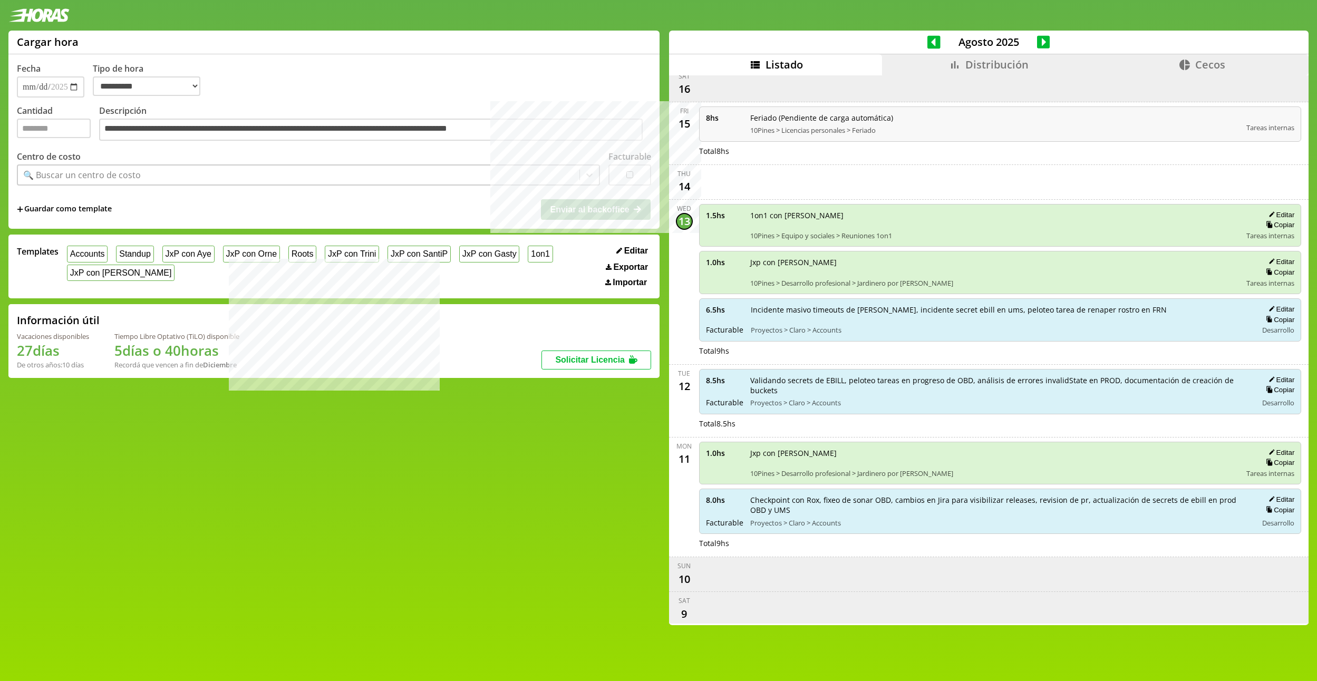 This screenshot has height=681, width=1317. Describe the element at coordinates (684, 174) in the screenshot. I see `div: Thu` at that location.